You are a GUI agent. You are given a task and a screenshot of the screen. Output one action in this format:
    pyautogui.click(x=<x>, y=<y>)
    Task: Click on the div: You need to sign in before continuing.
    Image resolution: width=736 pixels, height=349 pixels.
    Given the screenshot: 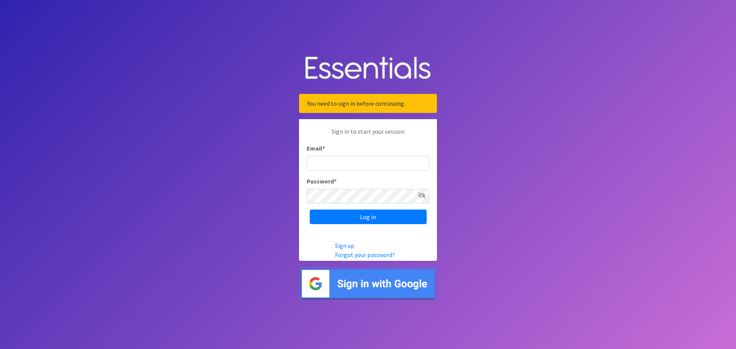 What is the action you would take?
    pyautogui.click(x=368, y=103)
    